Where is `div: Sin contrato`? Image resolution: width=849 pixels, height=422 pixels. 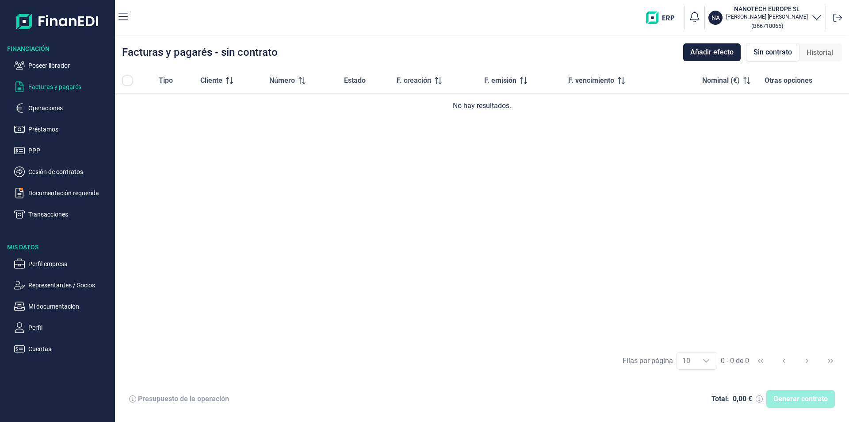
div: Sin contrato is located at coordinates (773, 52).